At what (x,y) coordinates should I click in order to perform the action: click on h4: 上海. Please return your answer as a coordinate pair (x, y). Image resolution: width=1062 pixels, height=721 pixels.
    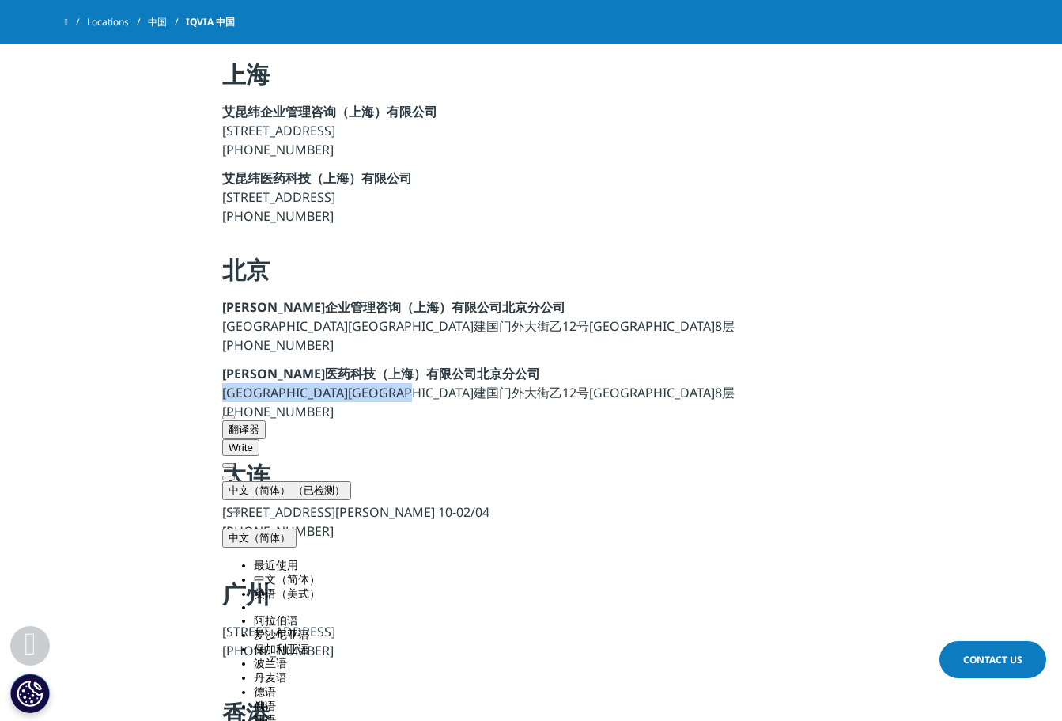
    Looking at the image, I should click on (531, 80).